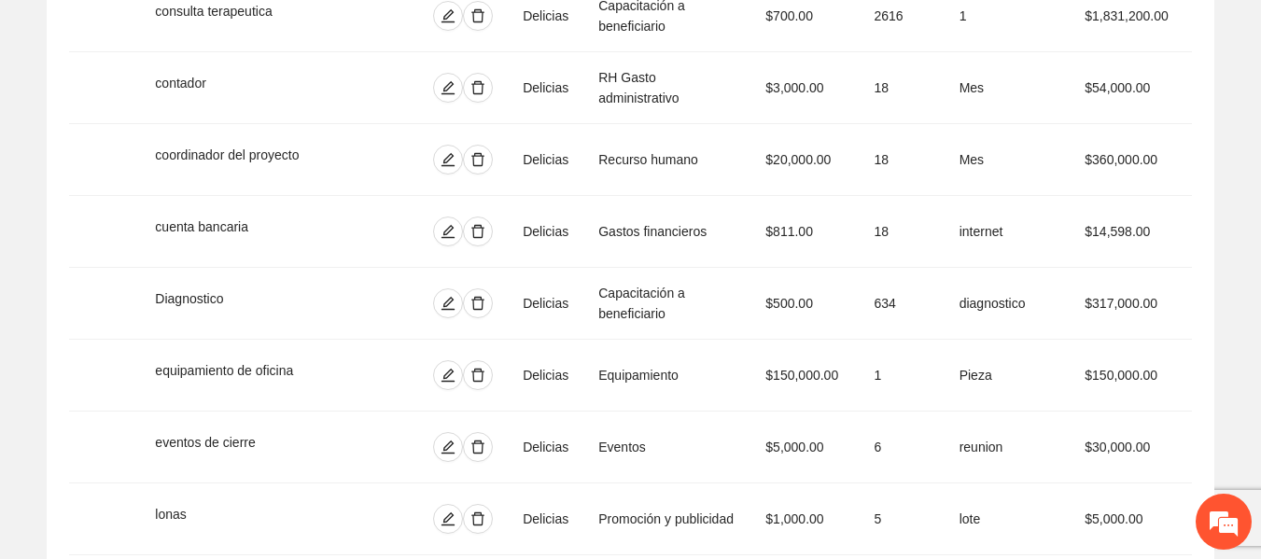 Image resolution: width=1261 pixels, height=559 pixels. Describe the element at coordinates (237, 88) in the screenshot. I see `div: contador` at that location.